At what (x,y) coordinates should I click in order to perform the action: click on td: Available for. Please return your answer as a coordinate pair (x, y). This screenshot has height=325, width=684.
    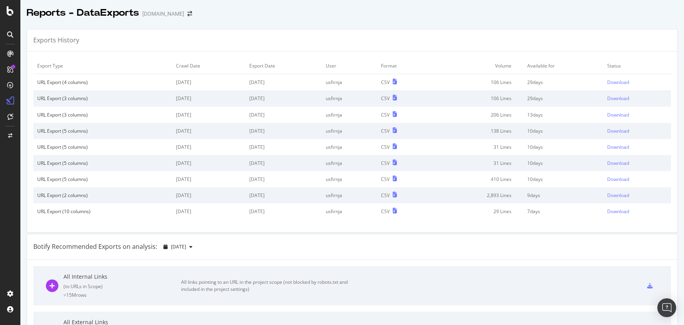
    Looking at the image, I should click on (564, 66).